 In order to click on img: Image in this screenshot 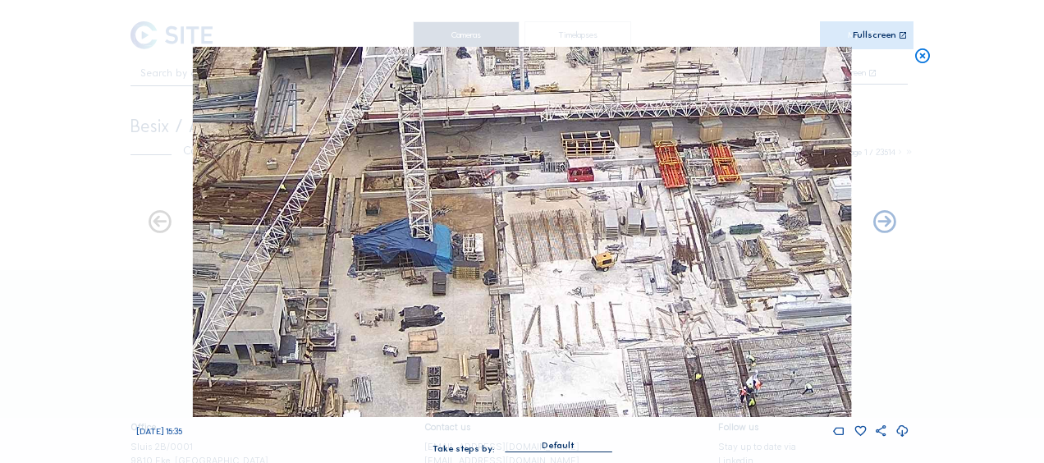, I will do `click(522, 231)`.